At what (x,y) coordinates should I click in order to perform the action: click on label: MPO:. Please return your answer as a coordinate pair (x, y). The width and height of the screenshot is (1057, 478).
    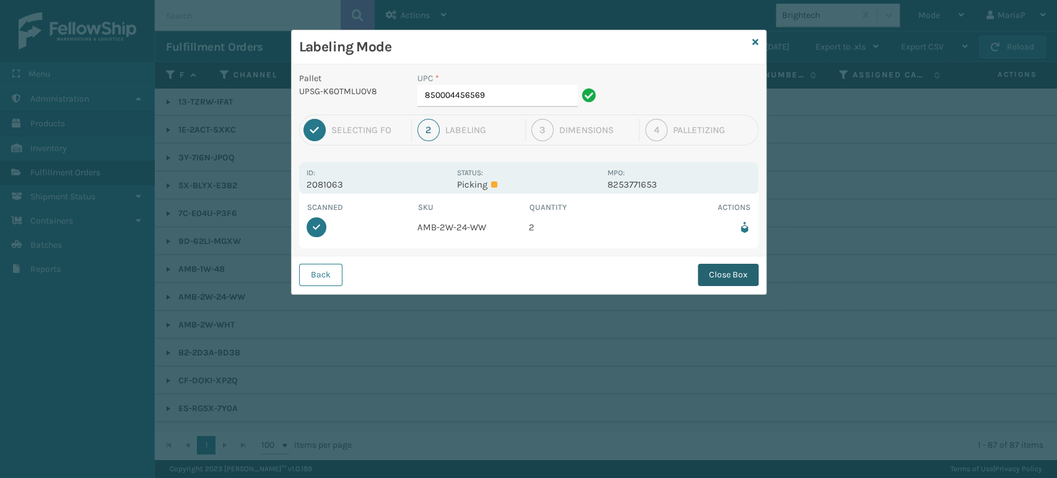
    Looking at the image, I should click on (616, 173).